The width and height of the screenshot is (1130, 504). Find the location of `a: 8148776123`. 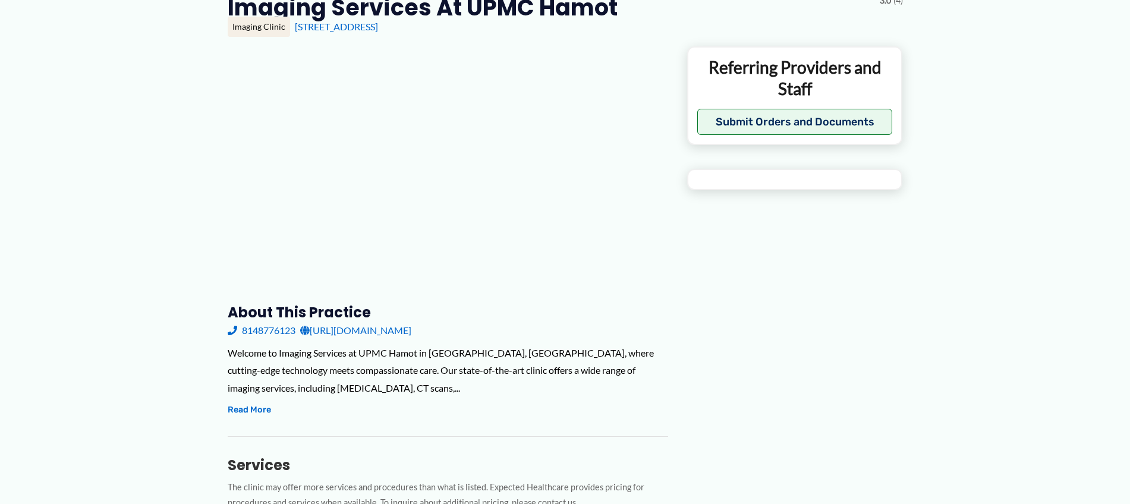

a: 8148776123 is located at coordinates (262, 331).